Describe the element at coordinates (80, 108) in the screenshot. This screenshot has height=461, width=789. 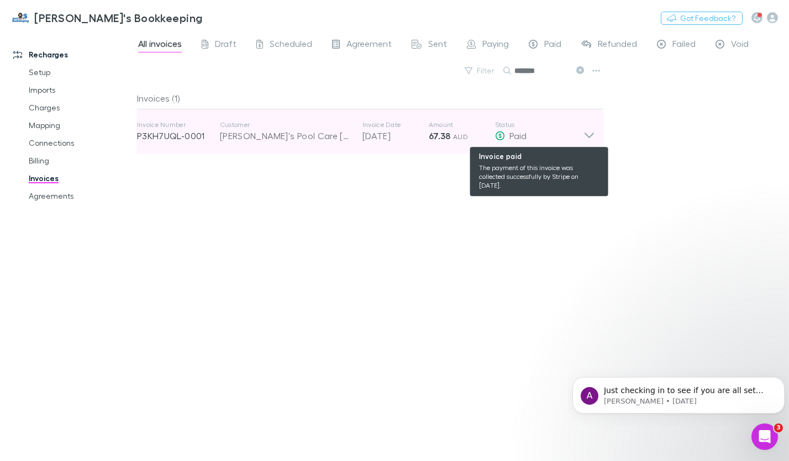
I see `a: Charges` at that location.